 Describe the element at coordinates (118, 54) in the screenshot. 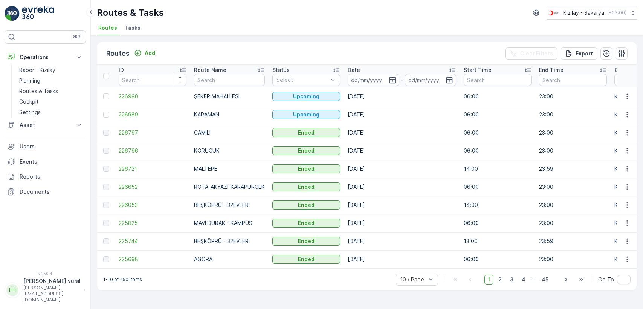

I see `p: Routes` at that location.